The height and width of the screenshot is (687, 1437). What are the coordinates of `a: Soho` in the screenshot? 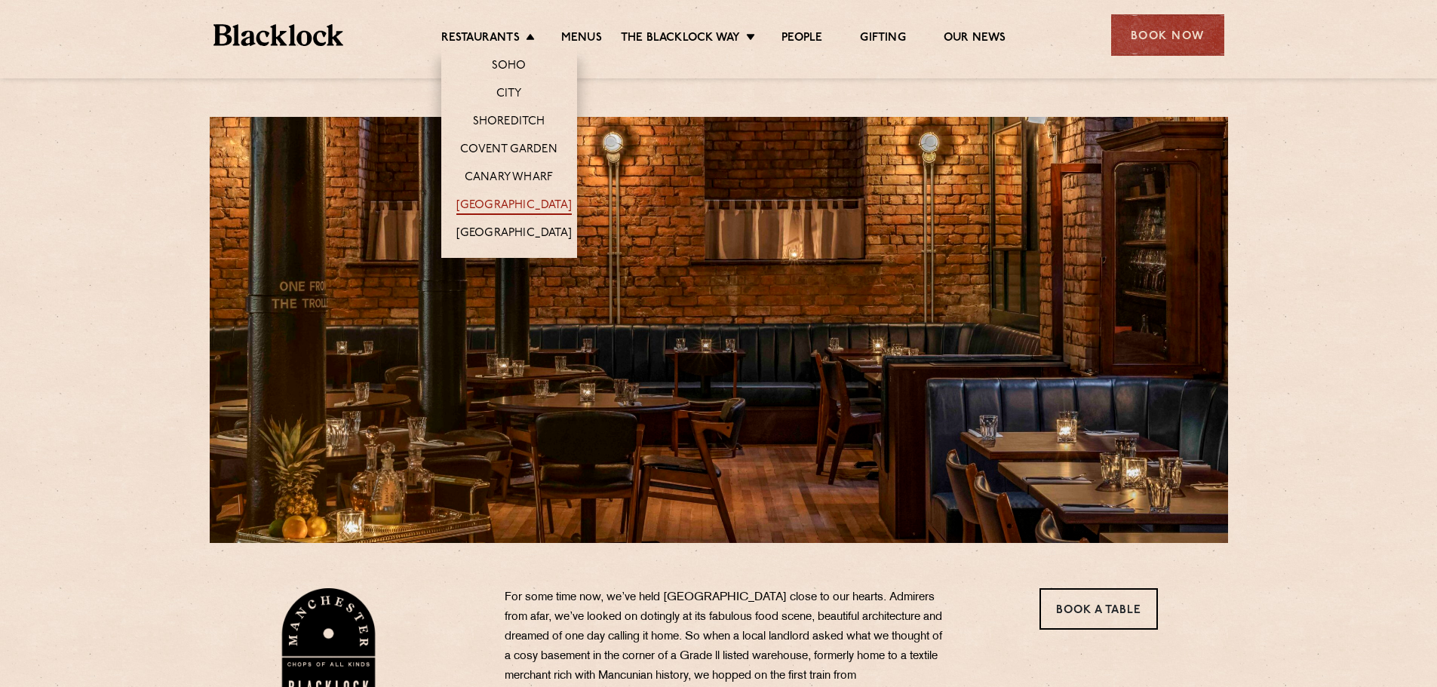 It's located at (509, 67).